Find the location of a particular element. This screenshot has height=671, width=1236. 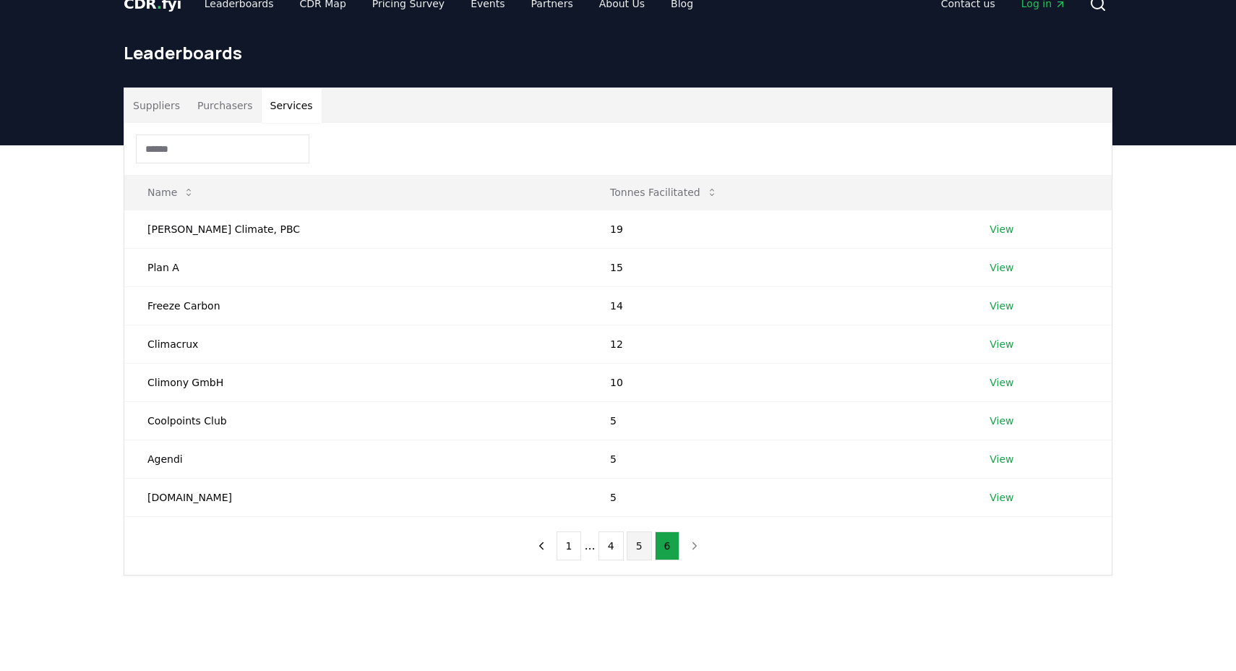

button: 5 is located at coordinates (639, 546).